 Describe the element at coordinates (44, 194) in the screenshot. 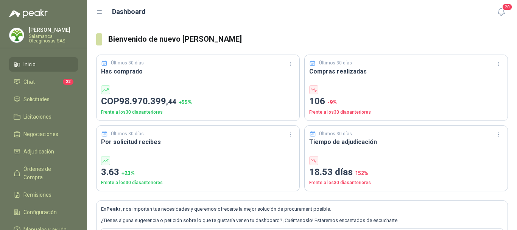

I see `a: Remisiones` at that location.